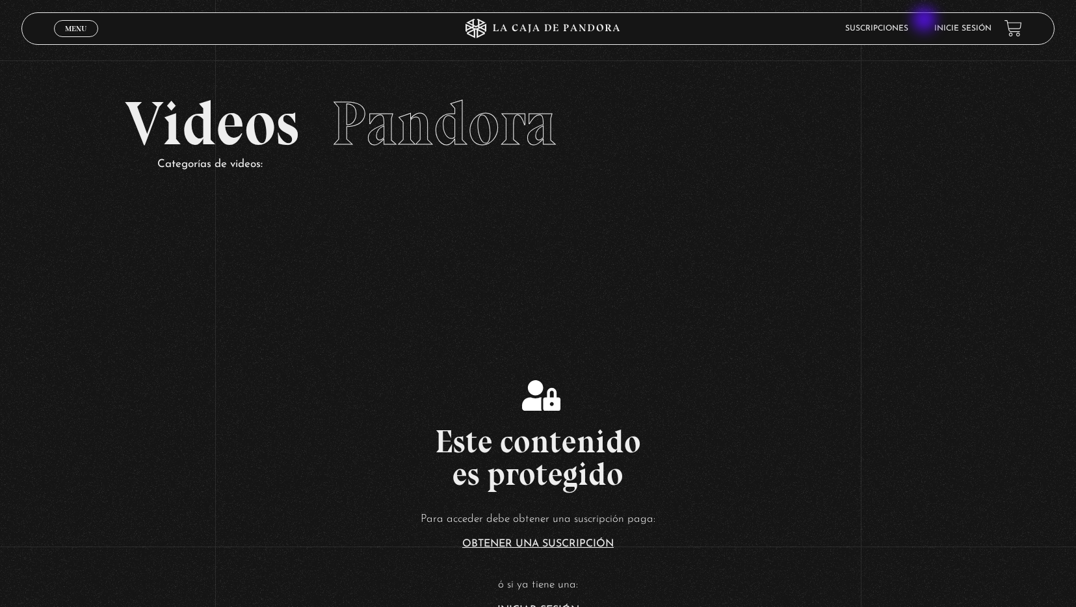 The width and height of the screenshot is (1076, 607). Describe the element at coordinates (444, 124) in the screenshot. I see `span: Pandora` at that location.